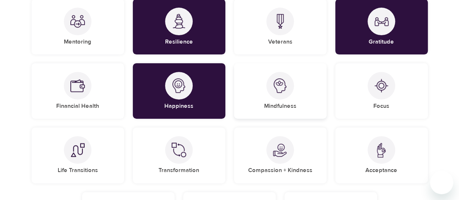 The width and height of the screenshot is (459, 200). Describe the element at coordinates (382, 106) in the screenshot. I see `h5: Focus` at that location.